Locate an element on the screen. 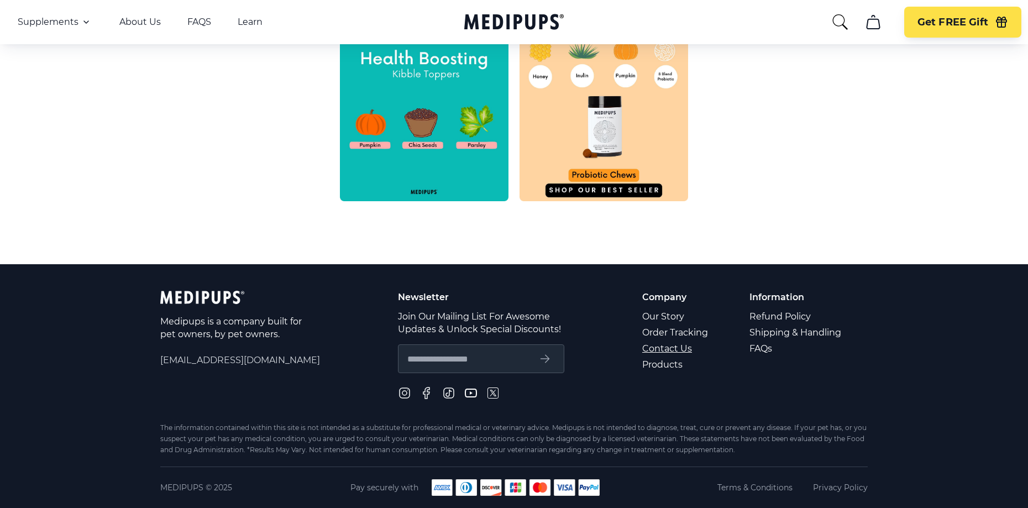 This screenshot has height=508, width=1028. a: Products is located at coordinates (676, 364).